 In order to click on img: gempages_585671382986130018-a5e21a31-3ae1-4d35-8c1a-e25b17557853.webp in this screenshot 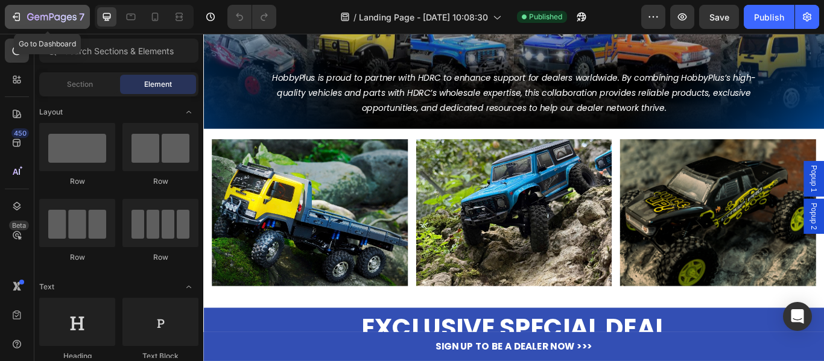, I will do `click(600, 209)`.